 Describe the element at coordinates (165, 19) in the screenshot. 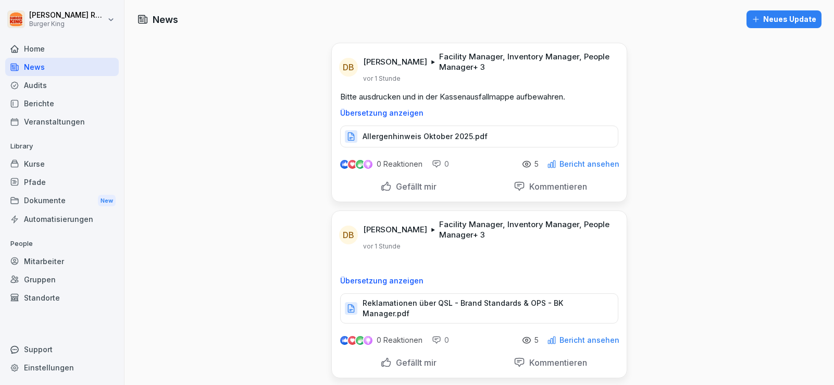

I see `h1: News` at that location.